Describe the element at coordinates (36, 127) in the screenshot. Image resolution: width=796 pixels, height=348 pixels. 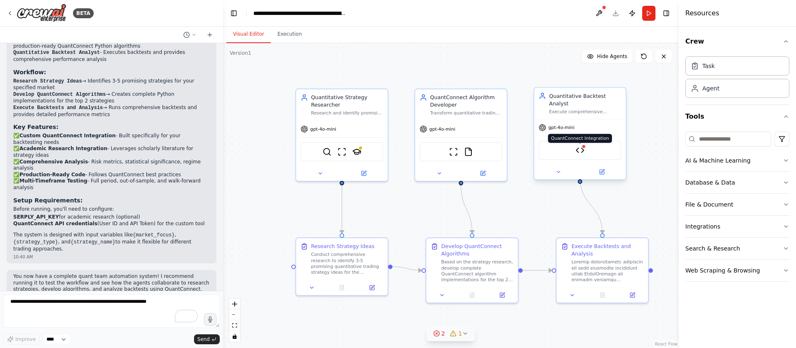
I see `strong: Key Features:` at that location.